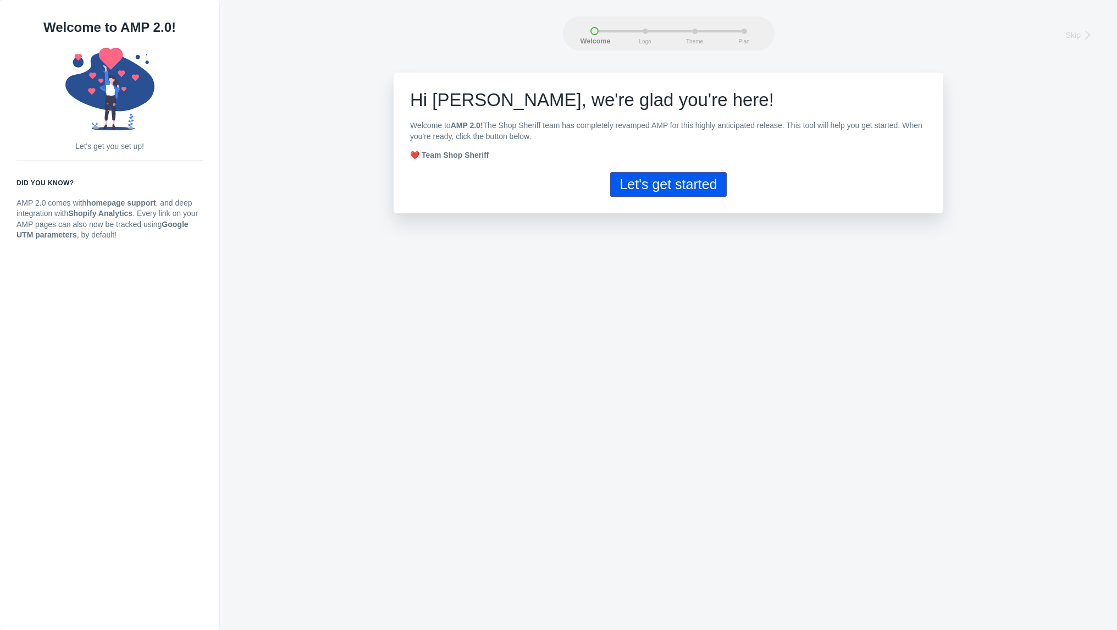  I want to click on span: Theme, so click(695, 41).